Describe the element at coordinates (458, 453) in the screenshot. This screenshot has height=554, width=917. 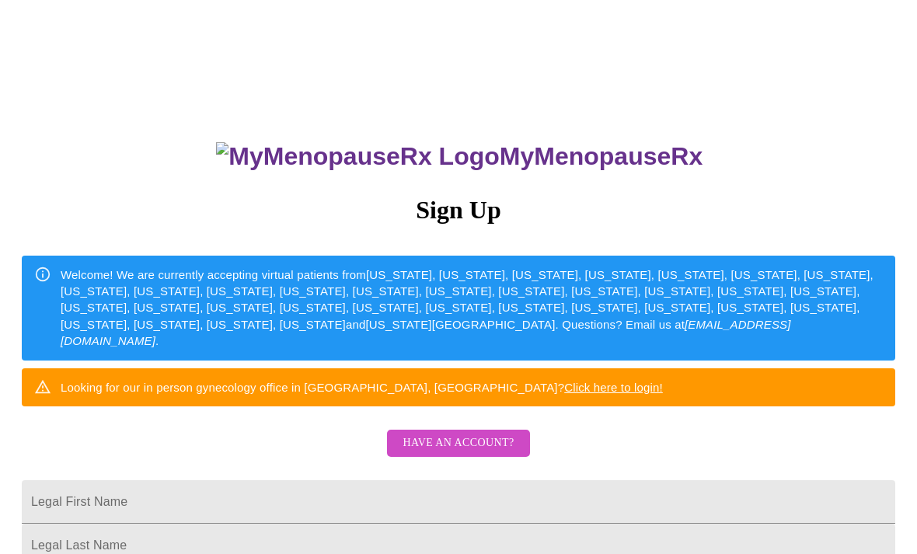
I see `a: Have an account?` at that location.